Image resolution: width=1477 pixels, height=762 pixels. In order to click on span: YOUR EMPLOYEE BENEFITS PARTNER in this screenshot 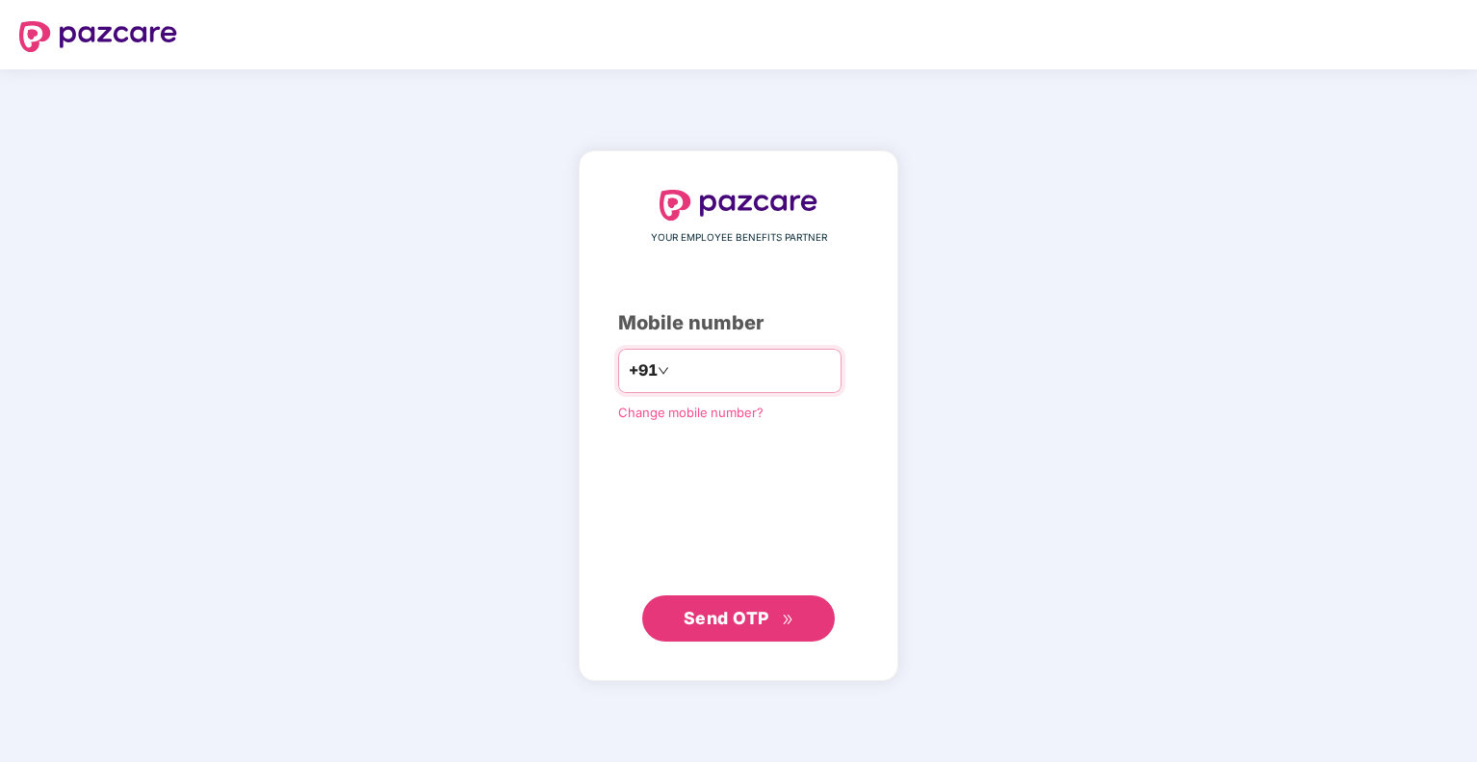, I will do `click(739, 238)`.